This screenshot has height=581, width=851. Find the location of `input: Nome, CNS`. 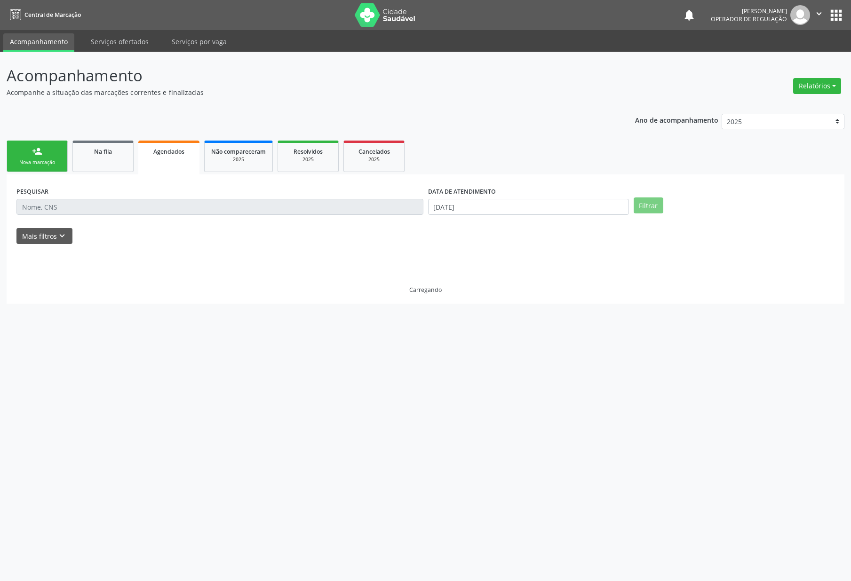

input: Nome, CNS is located at coordinates (220, 207).